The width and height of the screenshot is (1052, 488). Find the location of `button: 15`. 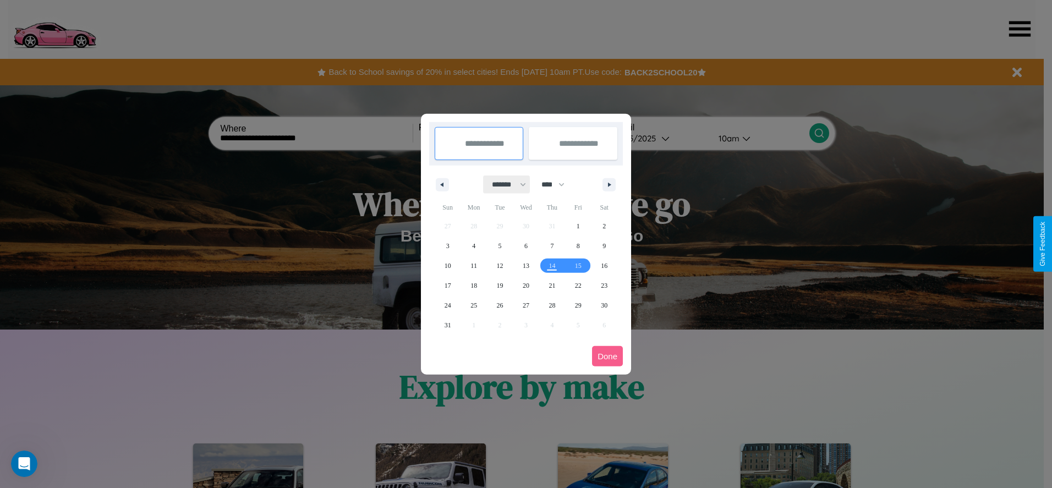

button: 15 is located at coordinates (578, 266).